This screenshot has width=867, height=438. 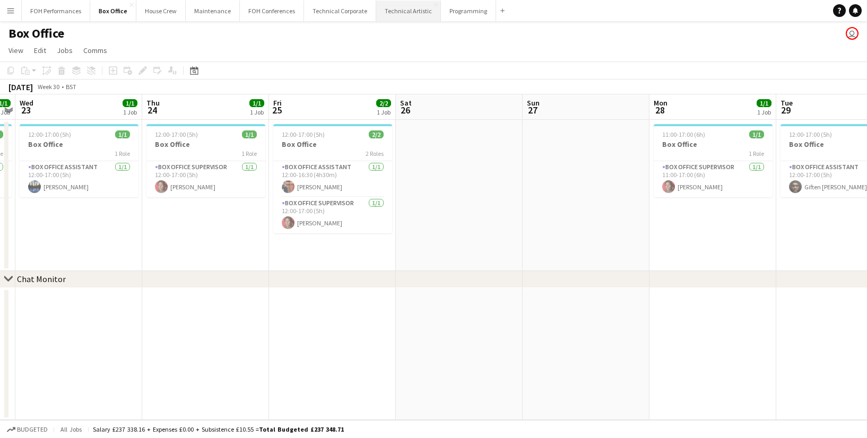 What do you see at coordinates (272, 11) in the screenshot?
I see `button: FOH Conferences` at bounding box center [272, 11].